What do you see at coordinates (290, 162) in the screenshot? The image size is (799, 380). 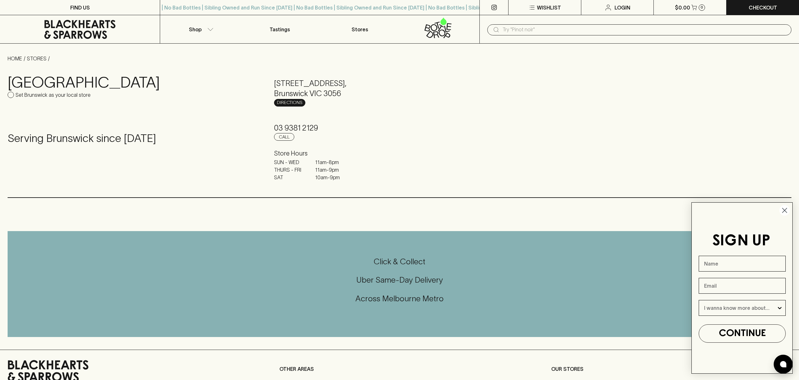 I see `p: SUN - WED` at bounding box center [290, 162].